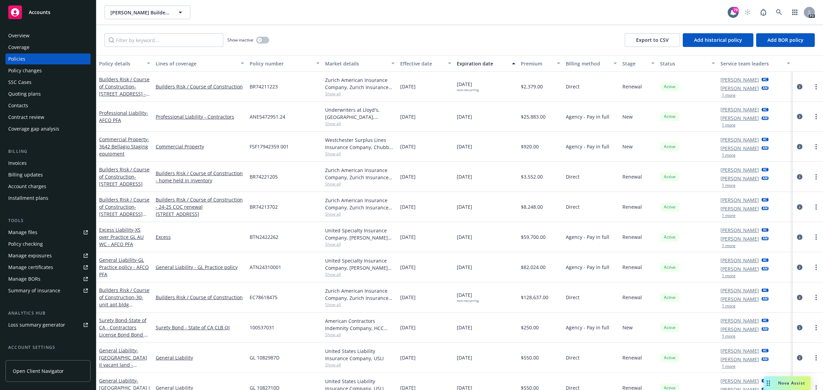 The image size is (823, 390). Describe the element at coordinates (791, 383) in the screenshot. I see `span: Nova Assist` at that location.